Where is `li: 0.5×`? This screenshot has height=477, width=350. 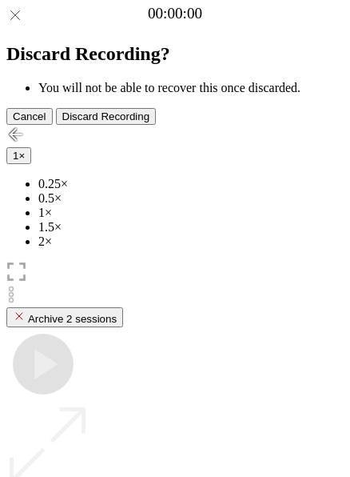
li: 0.5× is located at coordinates (191, 198).